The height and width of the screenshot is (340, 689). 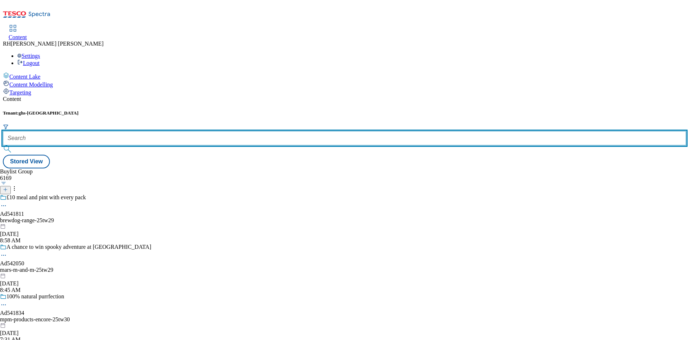 I want to click on span: Targeting, so click(x=20, y=92).